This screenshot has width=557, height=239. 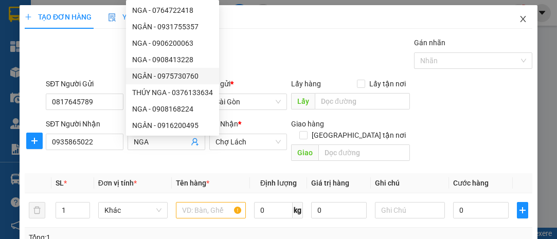 I want to click on span: Cước hàng, so click(x=471, y=183).